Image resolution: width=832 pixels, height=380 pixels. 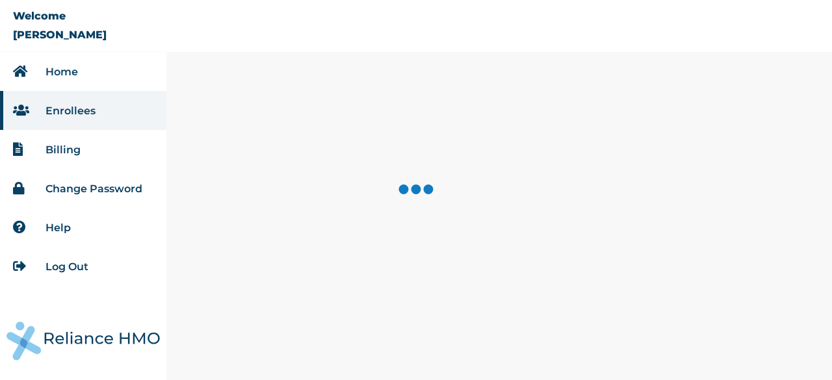 What do you see at coordinates (83, 341) in the screenshot?
I see `img: RelianceHMO's Logo` at bounding box center [83, 341].